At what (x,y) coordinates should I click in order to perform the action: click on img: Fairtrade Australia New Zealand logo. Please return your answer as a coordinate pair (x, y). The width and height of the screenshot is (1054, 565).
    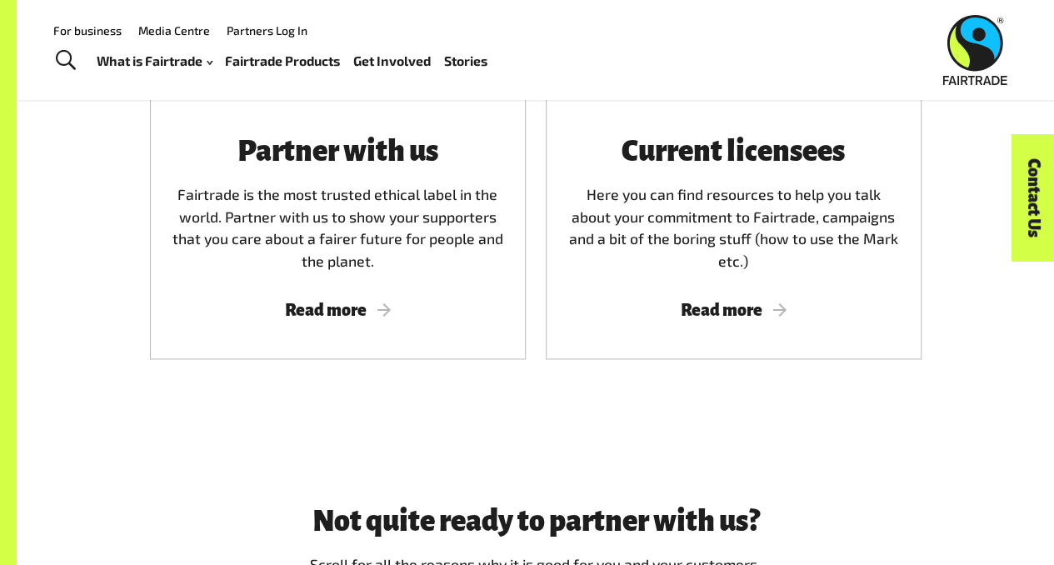
    Looking at the image, I should click on (975, 50).